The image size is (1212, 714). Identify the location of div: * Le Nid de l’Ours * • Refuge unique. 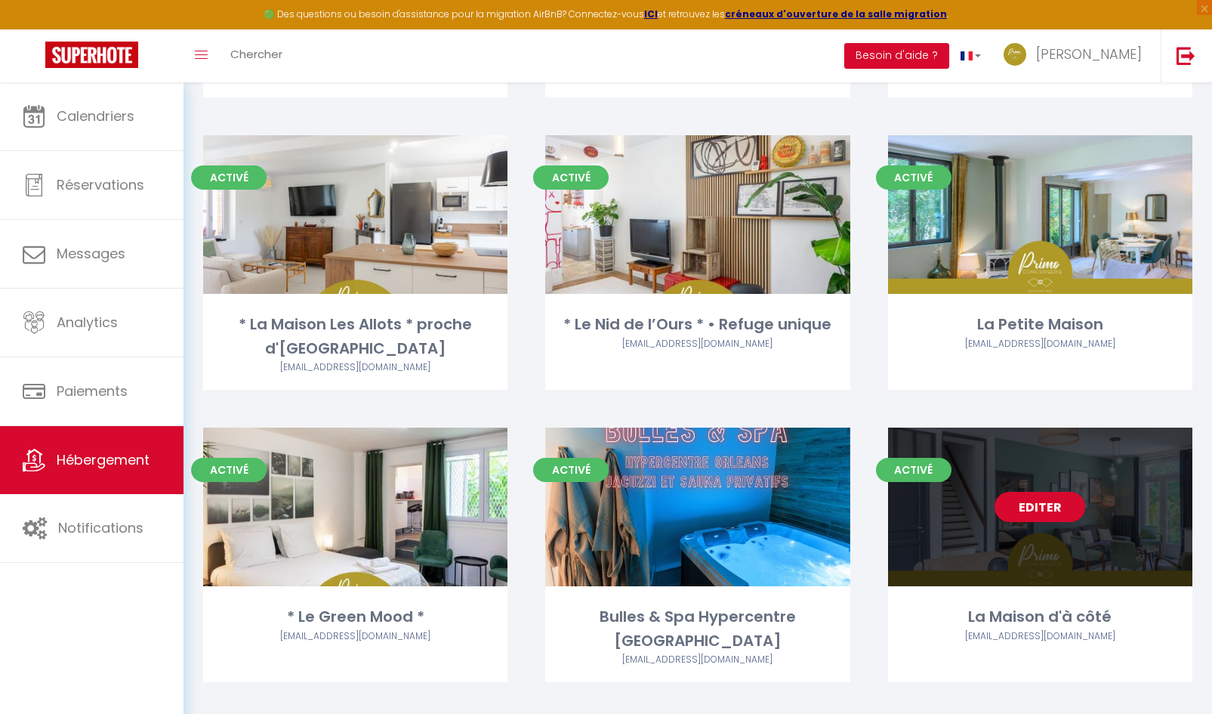
(697, 324).